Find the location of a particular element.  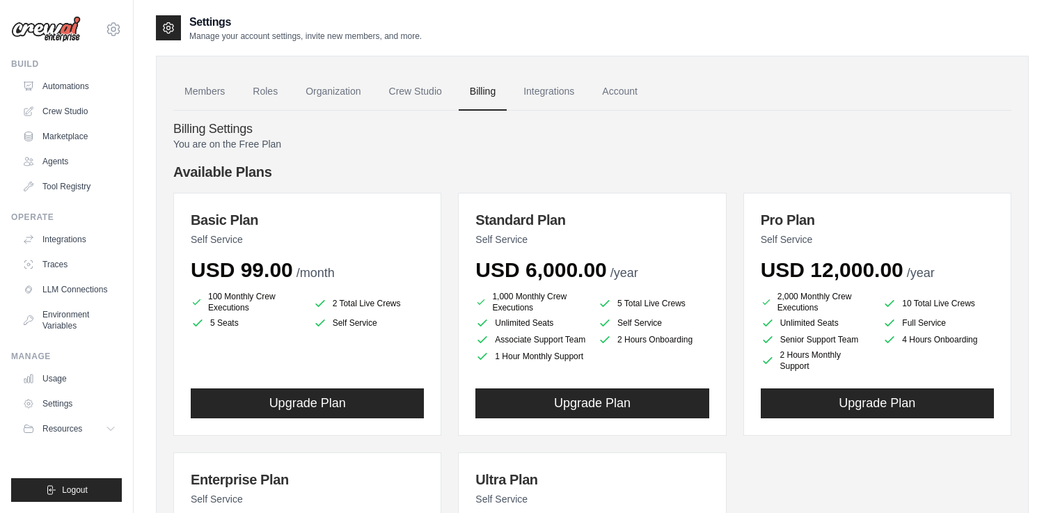

a: Traces is located at coordinates (69, 264).